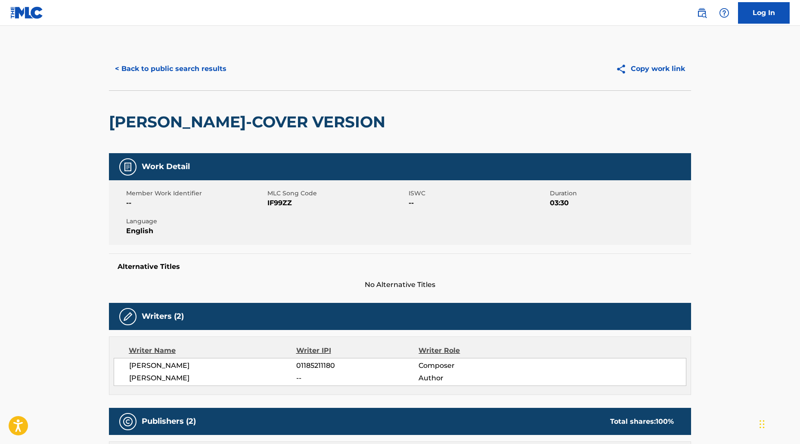 The width and height of the screenshot is (800, 444). I want to click on div: Writer IPI, so click(357, 351).